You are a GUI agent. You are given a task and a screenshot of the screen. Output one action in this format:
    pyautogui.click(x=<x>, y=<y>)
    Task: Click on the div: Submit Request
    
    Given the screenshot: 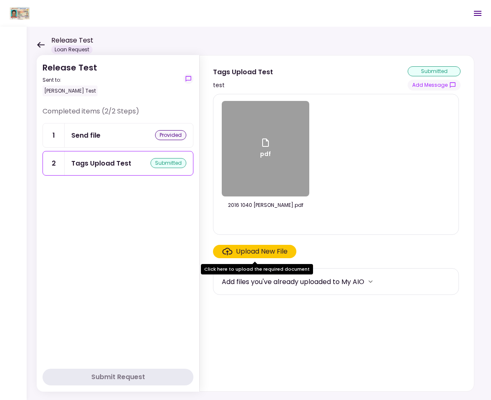 What is the action you would take?
    pyautogui.click(x=118, y=377)
    